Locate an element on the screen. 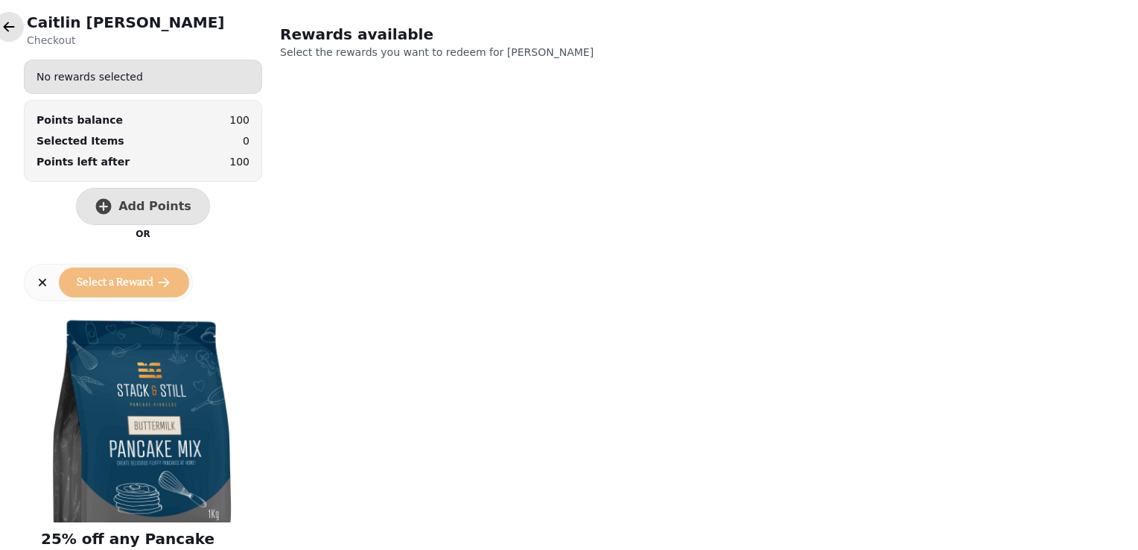  span: Select a Reward is located at coordinates (115, 282).